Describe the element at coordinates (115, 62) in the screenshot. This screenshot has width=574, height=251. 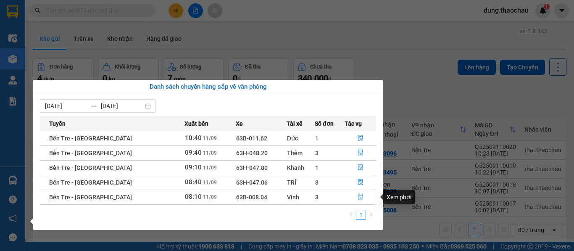
I see `span: SL:` at that location.